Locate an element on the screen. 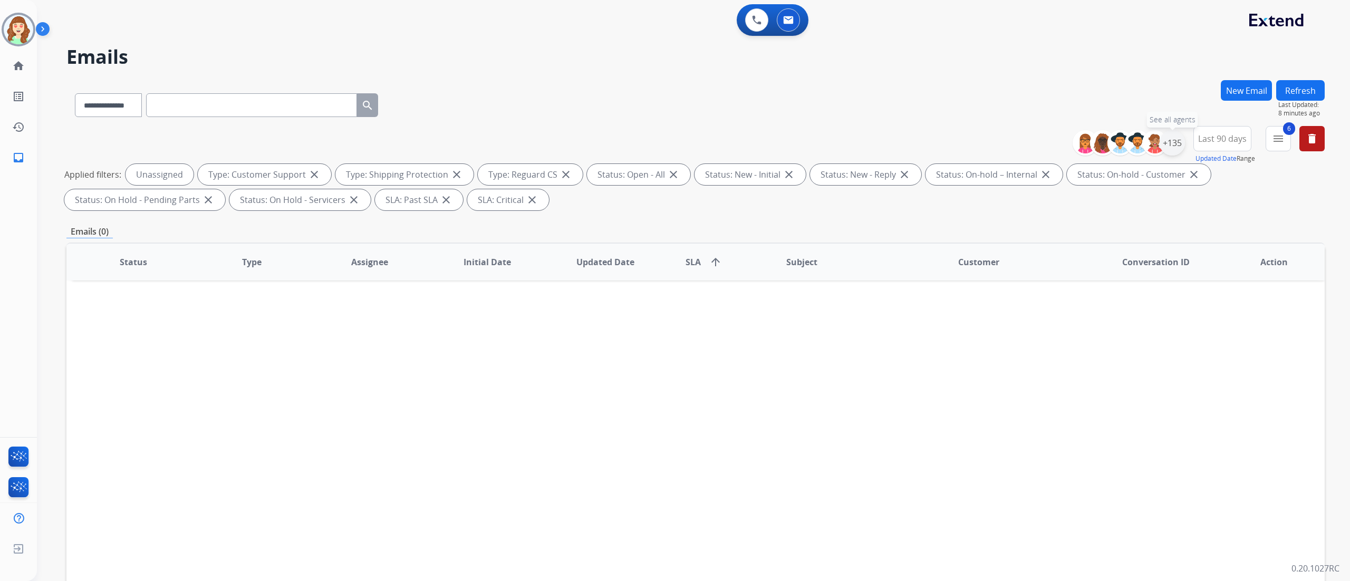 The width and height of the screenshot is (1350, 581). mat-icon: arrow_upward is located at coordinates (715, 262).